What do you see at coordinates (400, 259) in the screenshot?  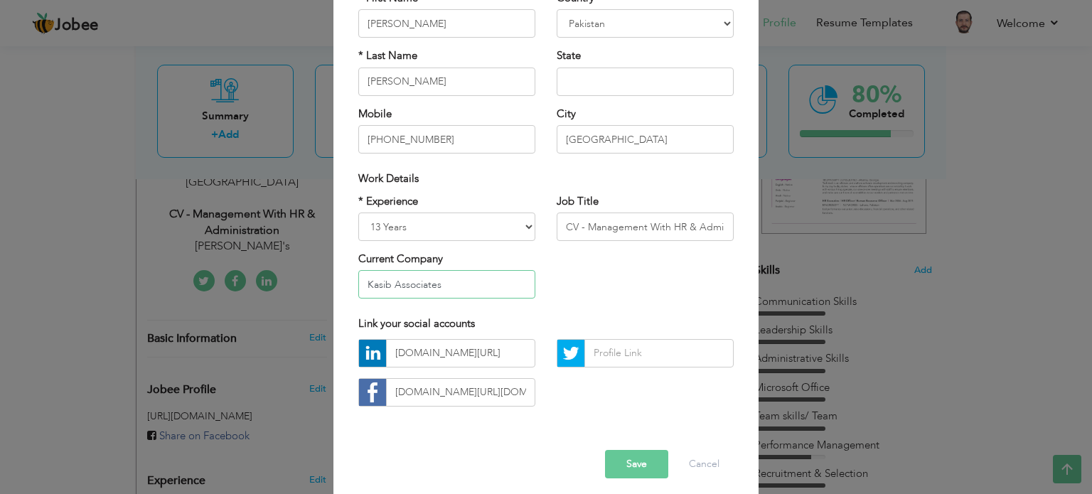 I see `label: Current Company` at bounding box center [400, 259].